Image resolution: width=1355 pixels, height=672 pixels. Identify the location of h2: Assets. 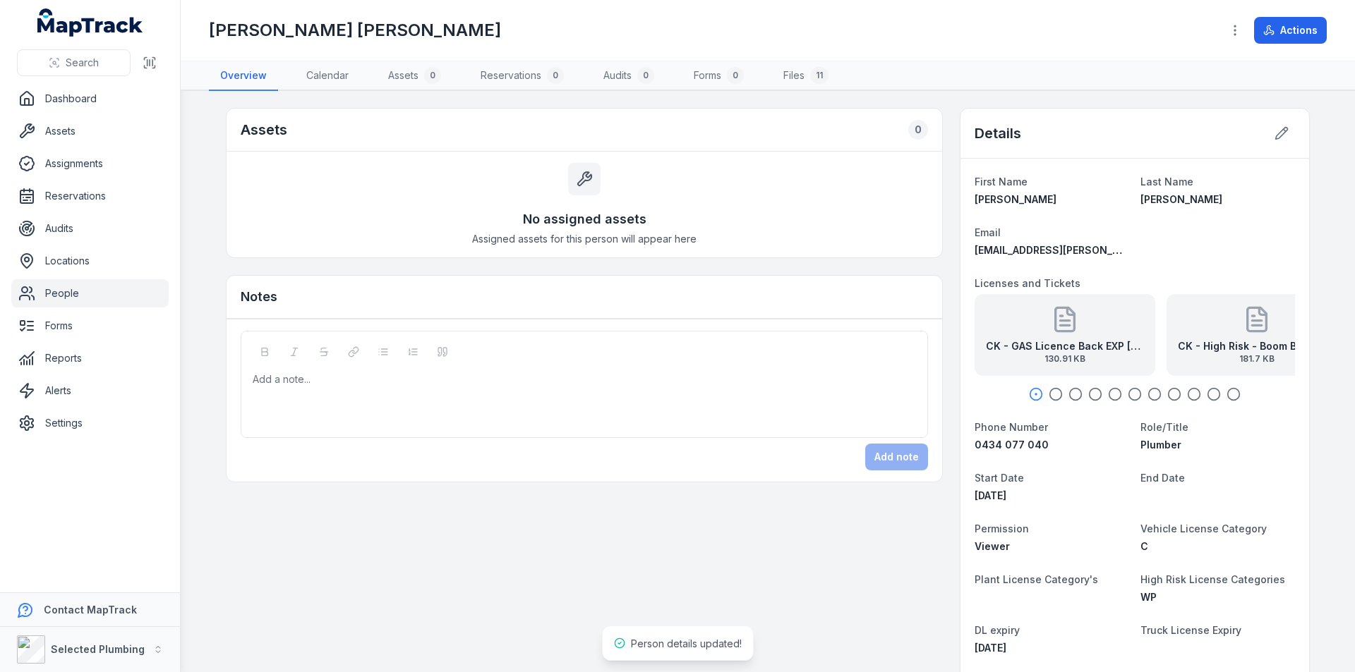
(264, 130).